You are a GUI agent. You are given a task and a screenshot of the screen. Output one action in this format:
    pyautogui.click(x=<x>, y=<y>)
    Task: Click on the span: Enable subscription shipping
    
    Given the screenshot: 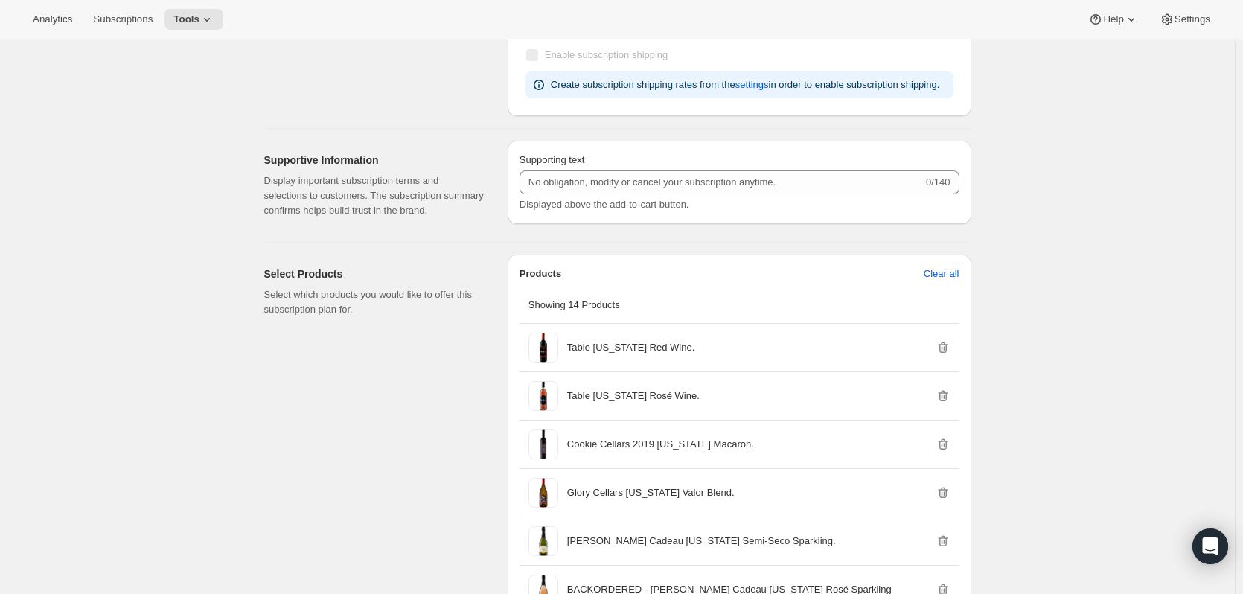 What is the action you would take?
    pyautogui.click(x=606, y=54)
    